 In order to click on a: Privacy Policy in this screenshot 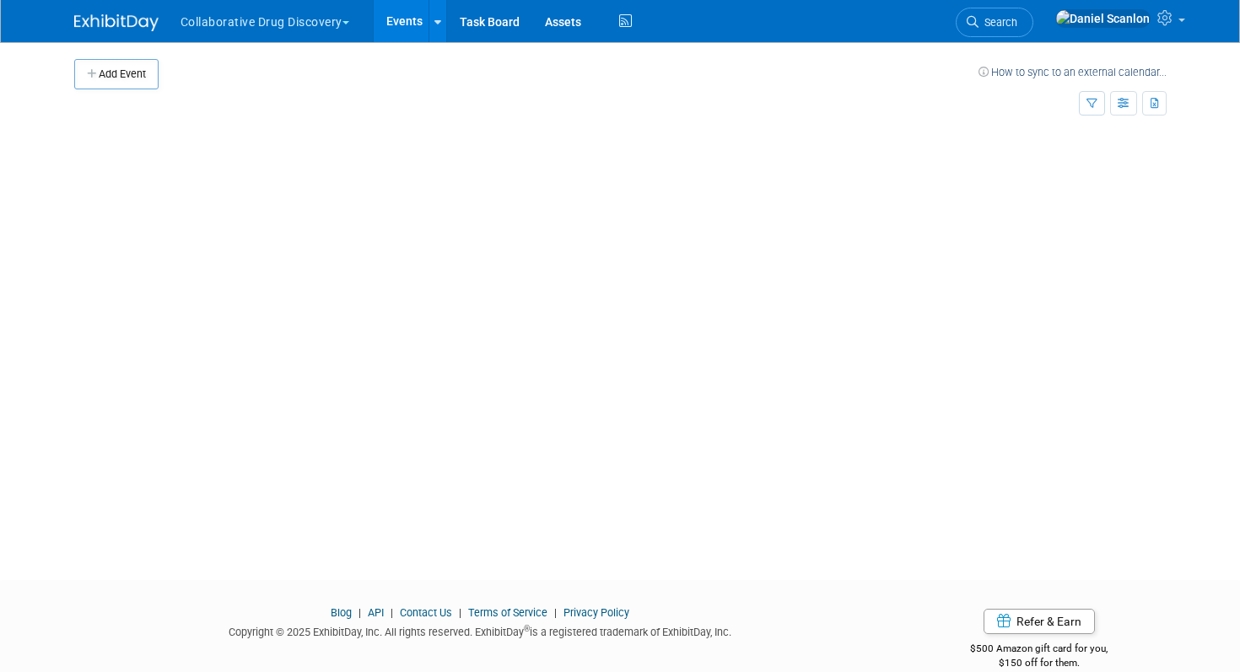, I will do `click(596, 612)`.